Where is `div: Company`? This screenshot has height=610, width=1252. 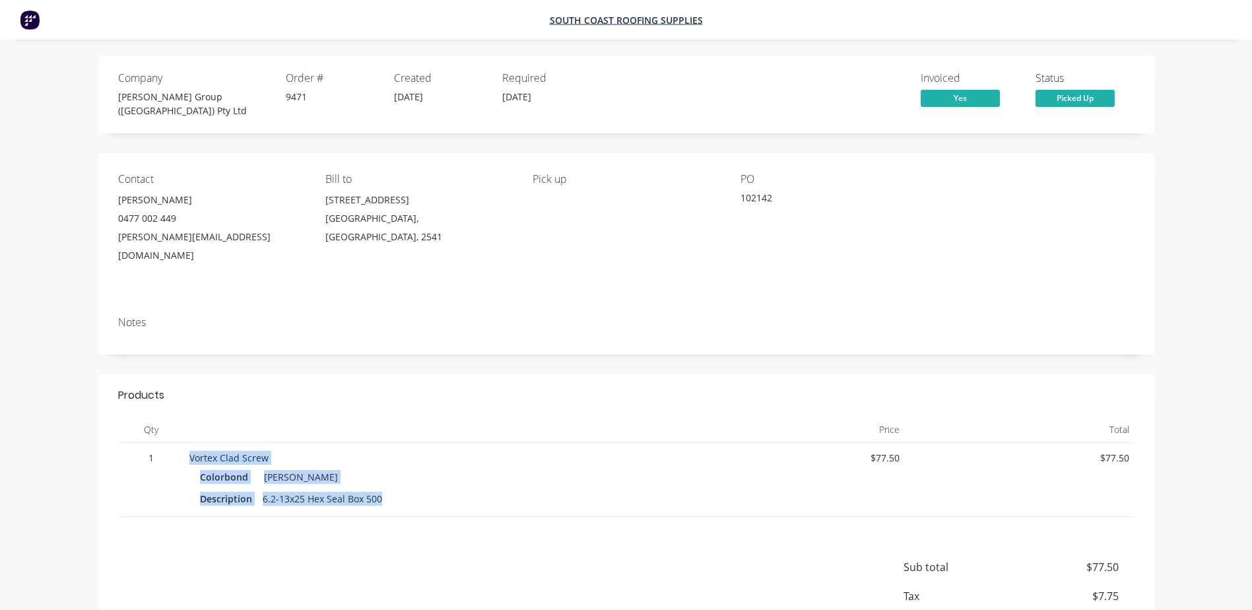
div: Company is located at coordinates (194, 78).